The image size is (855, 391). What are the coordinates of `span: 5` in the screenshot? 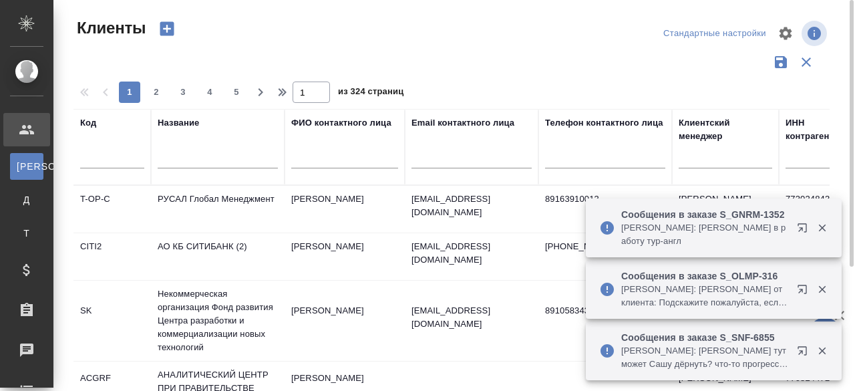 It's located at (236, 92).